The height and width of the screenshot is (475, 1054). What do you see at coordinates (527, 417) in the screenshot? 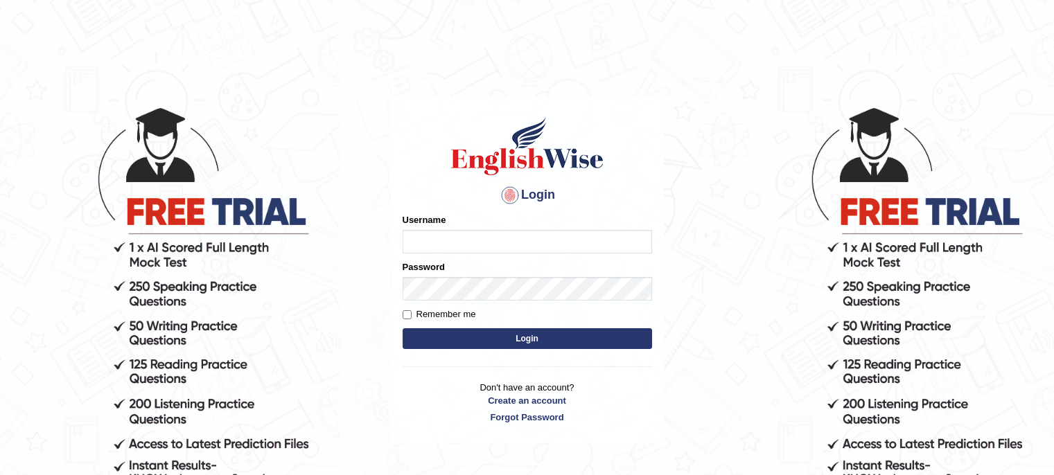
I see `a: Forgot Password` at bounding box center [527, 417].